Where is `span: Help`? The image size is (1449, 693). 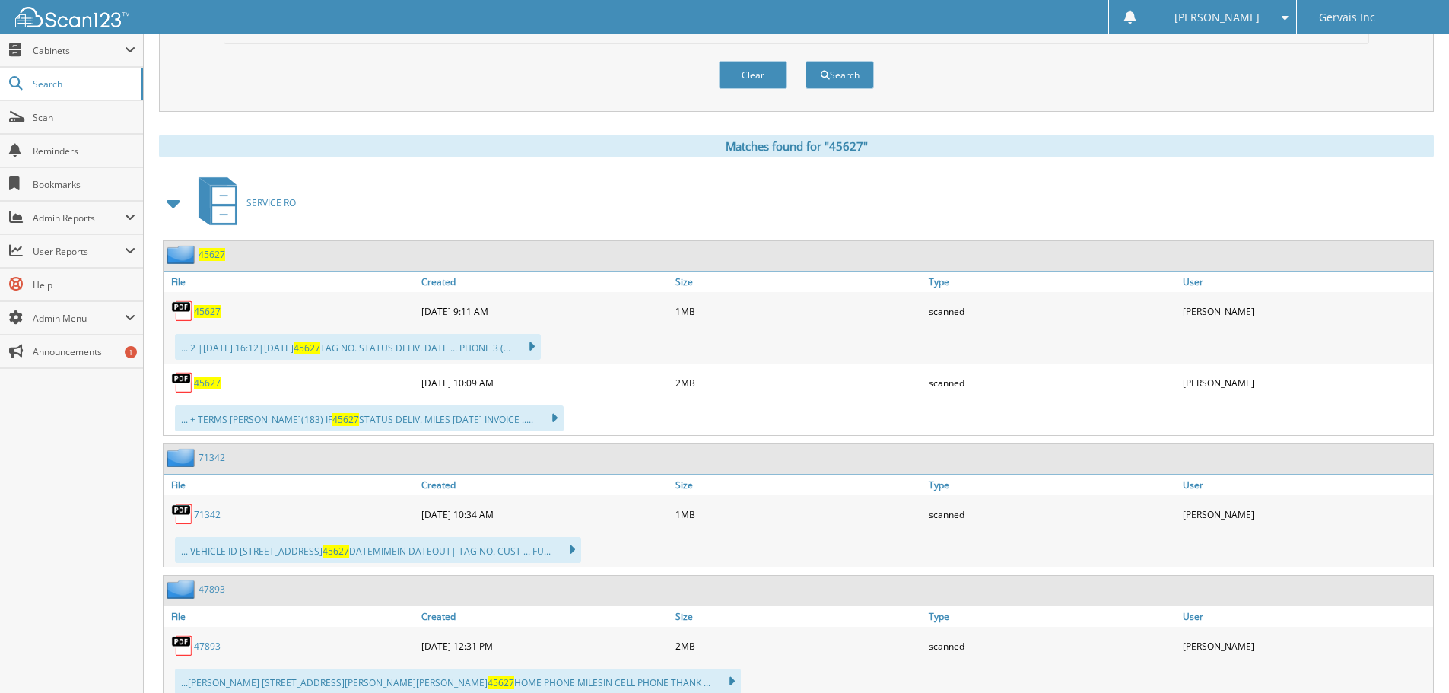
span: Help is located at coordinates (84, 284).